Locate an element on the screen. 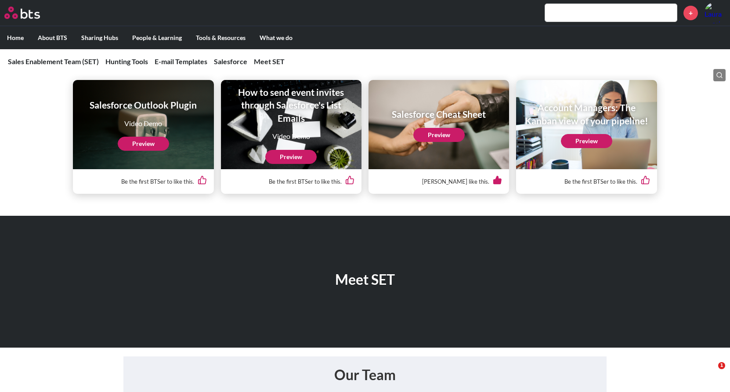 The image size is (730, 392). a: Go home is located at coordinates (30, 13).